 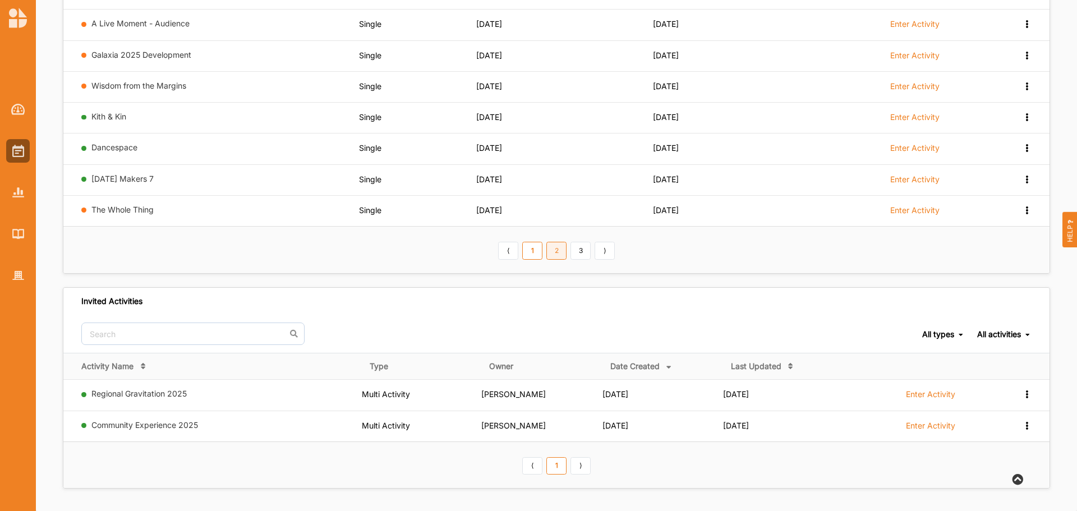 I want to click on a: Organisation, so click(x=18, y=275).